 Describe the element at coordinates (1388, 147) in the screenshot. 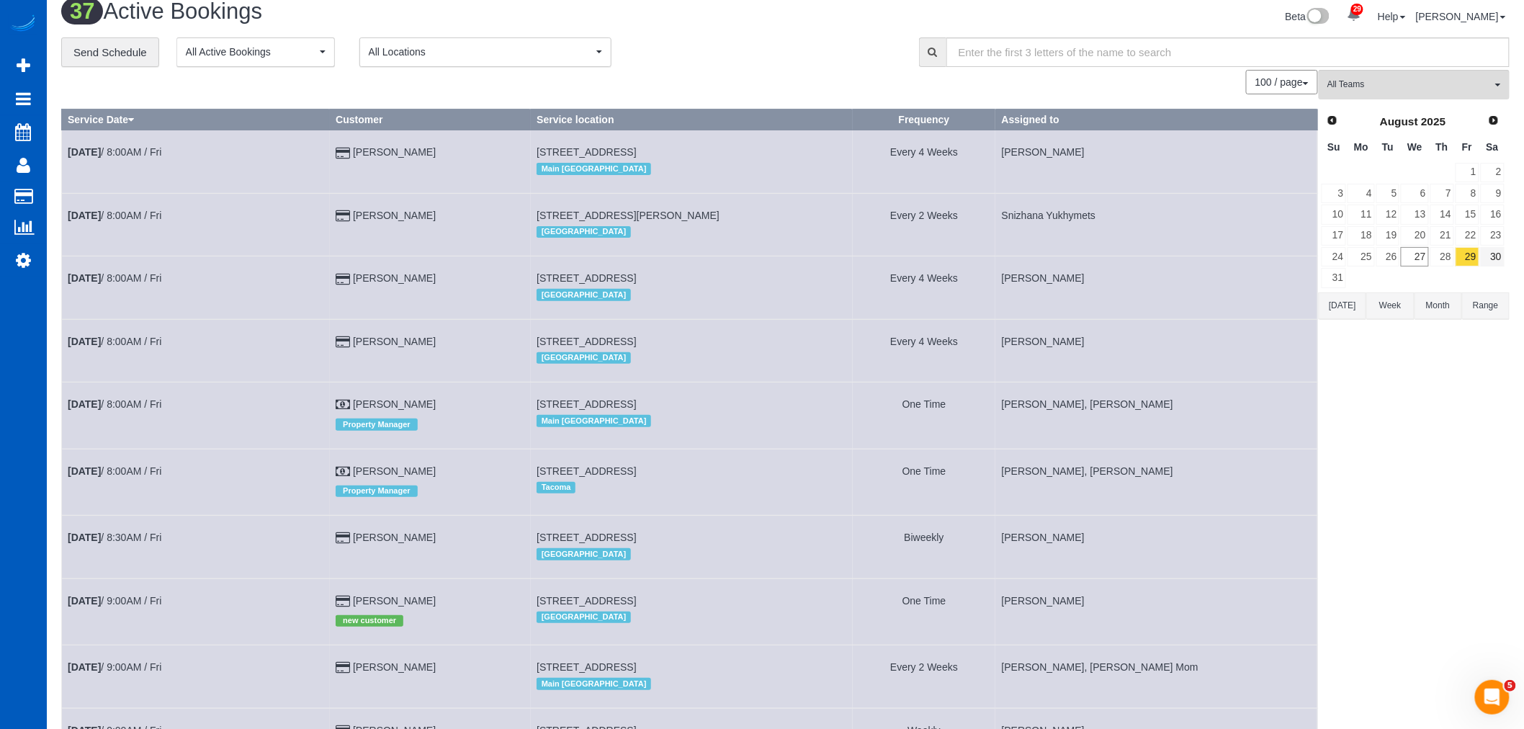

I see `span: Tuesday` at that location.